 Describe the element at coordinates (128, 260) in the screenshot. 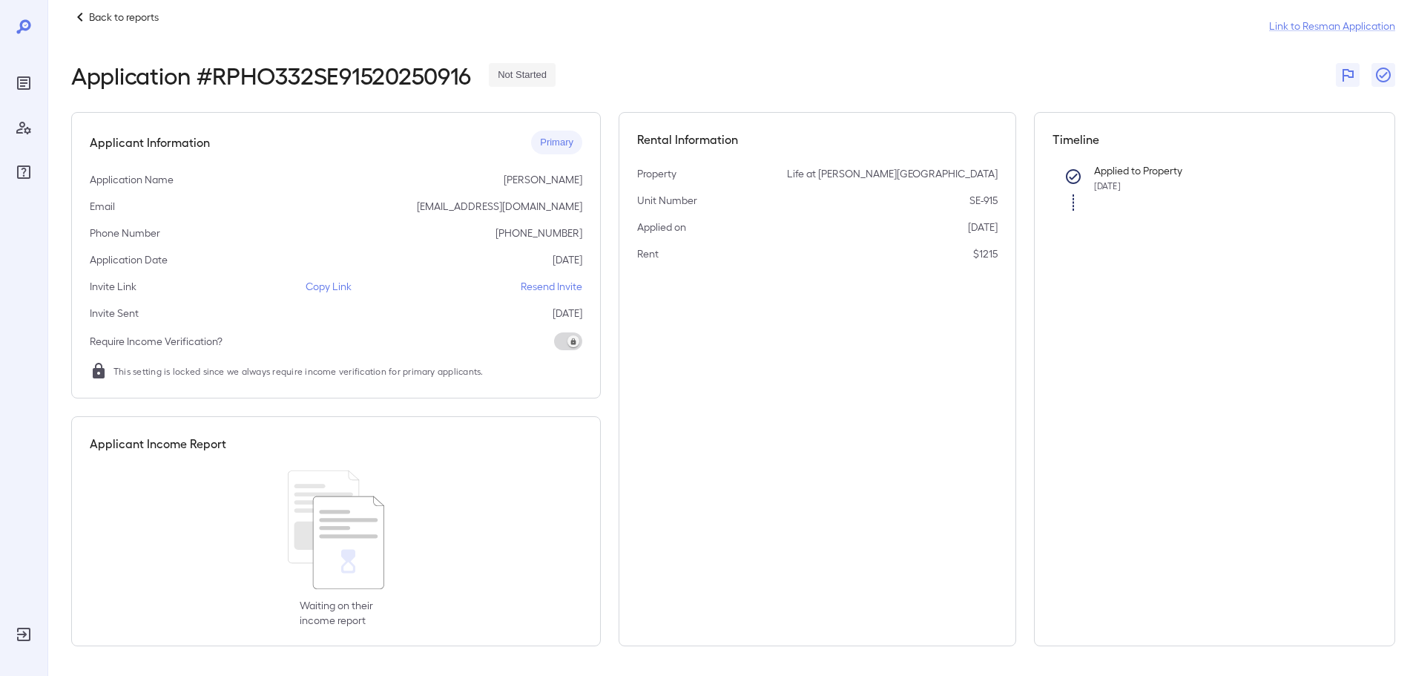

I see `p: Application Date` at that location.